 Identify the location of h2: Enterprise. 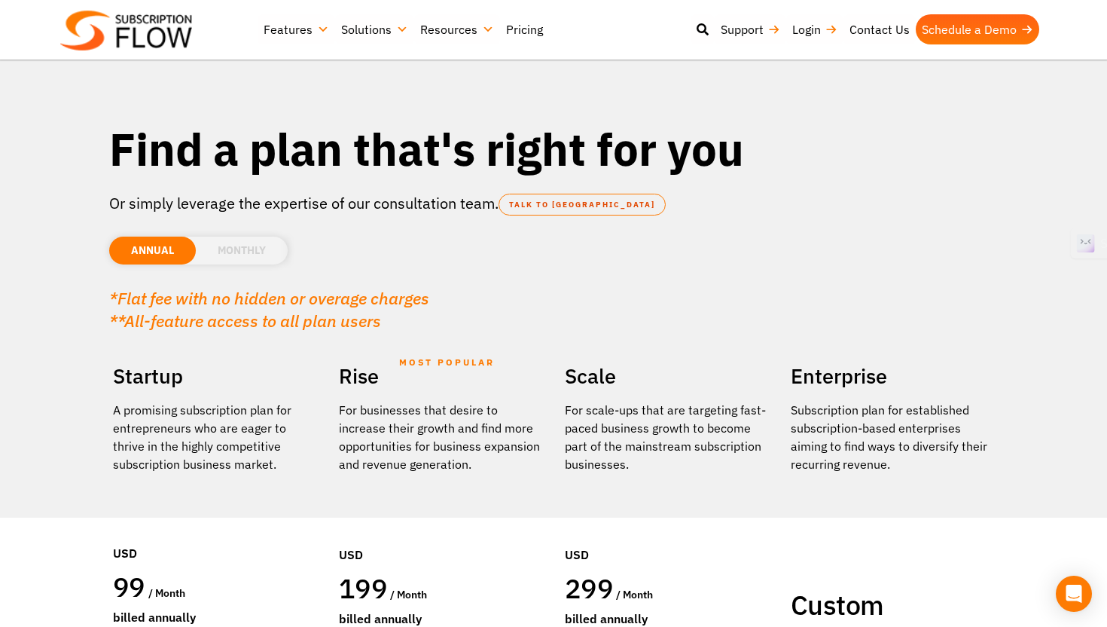
(893, 376).